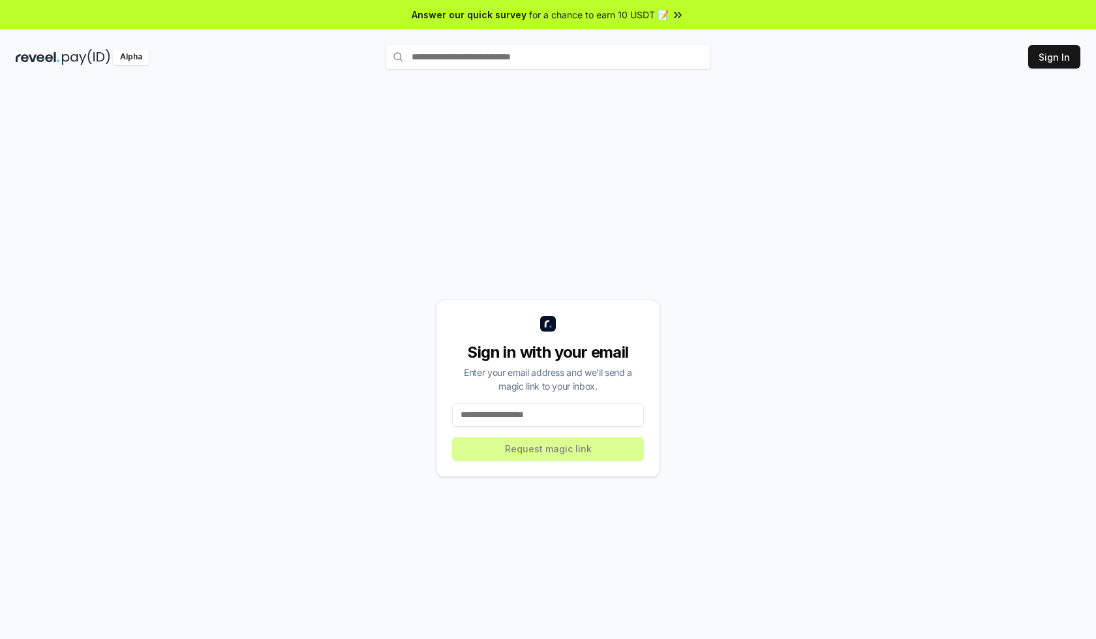 This screenshot has height=639, width=1096. What do you see at coordinates (1054, 57) in the screenshot?
I see `button: Sign In` at bounding box center [1054, 57].